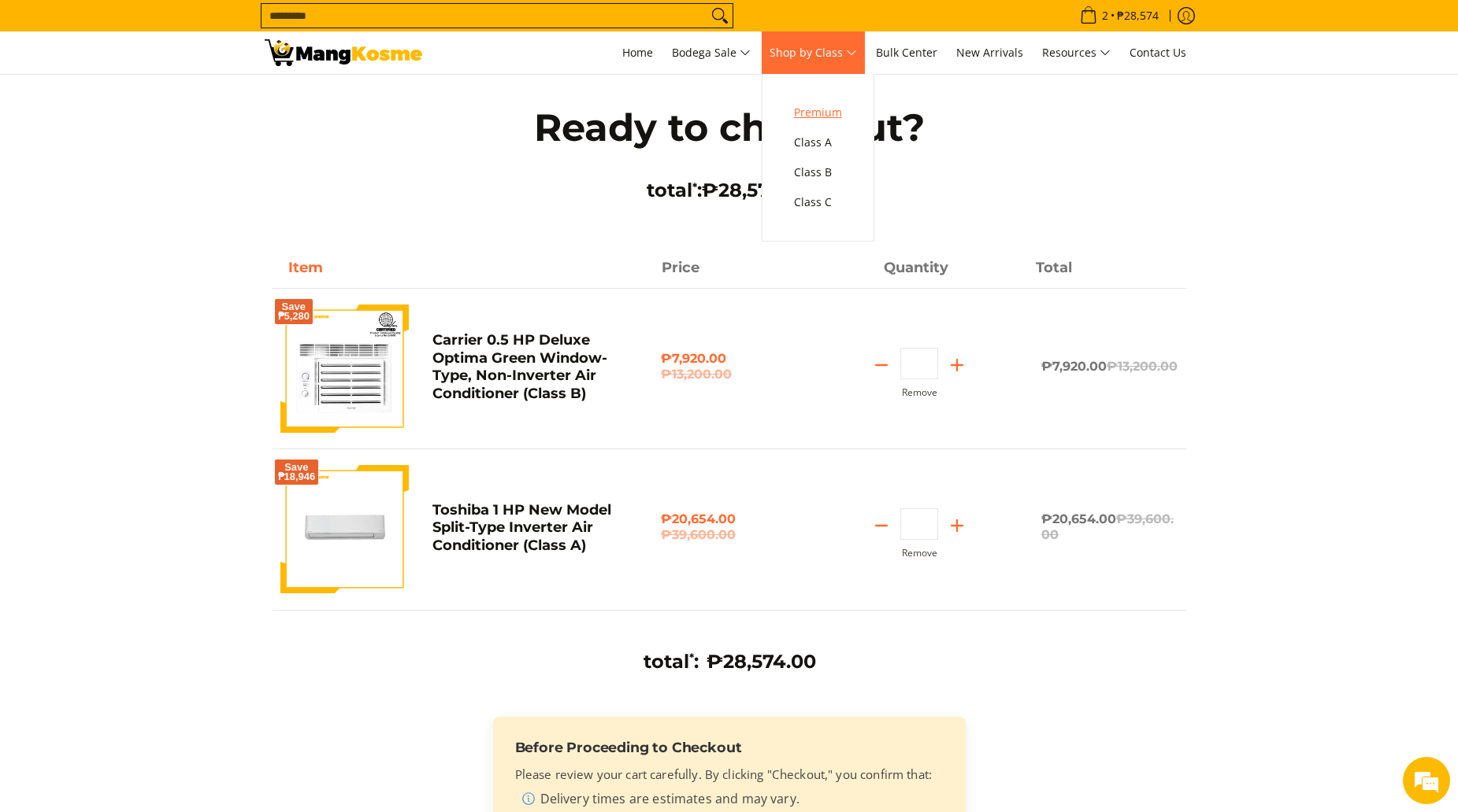 This screenshot has height=812, width=1458. What do you see at coordinates (1105, 16) in the screenshot?
I see `span: 2` at bounding box center [1105, 16].